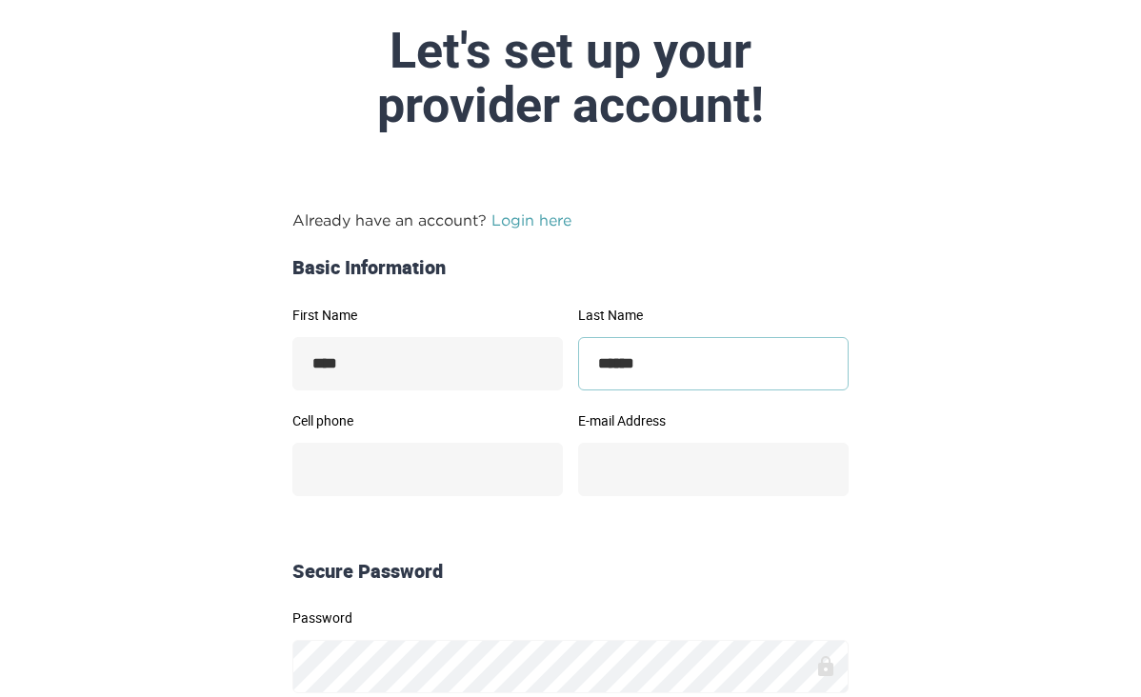 The width and height of the screenshot is (1141, 697). Describe the element at coordinates (570, 618) in the screenshot. I see `label: Password` at that location.